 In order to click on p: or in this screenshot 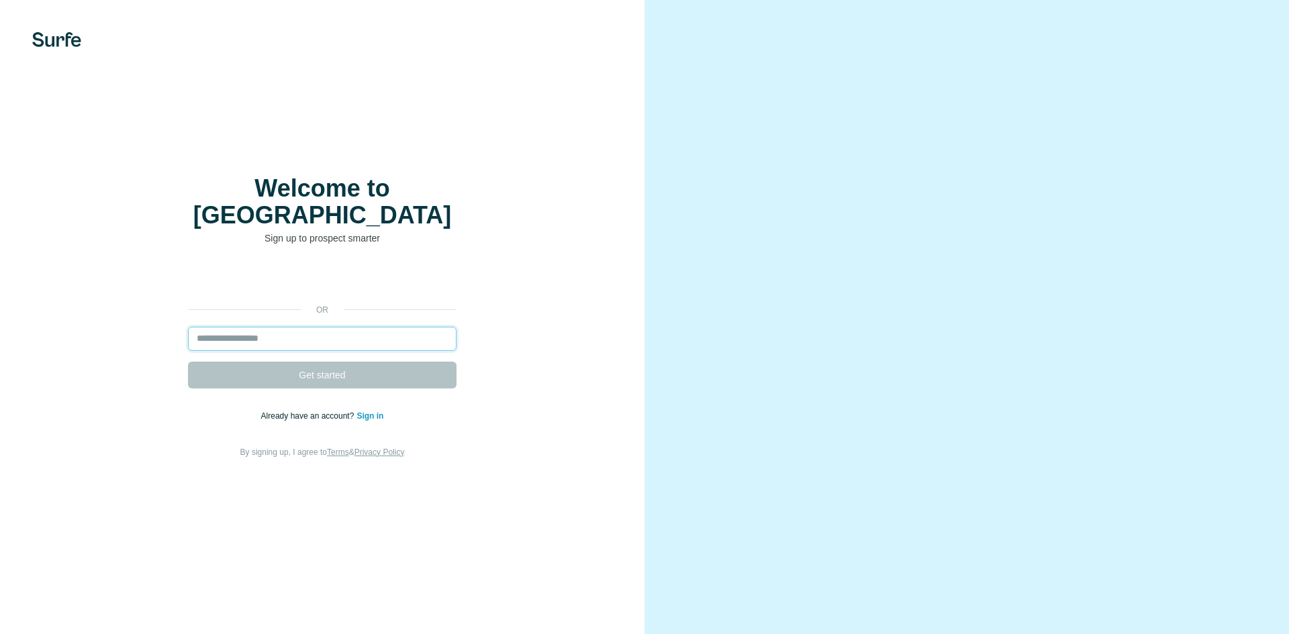, I will do `click(322, 310)`.